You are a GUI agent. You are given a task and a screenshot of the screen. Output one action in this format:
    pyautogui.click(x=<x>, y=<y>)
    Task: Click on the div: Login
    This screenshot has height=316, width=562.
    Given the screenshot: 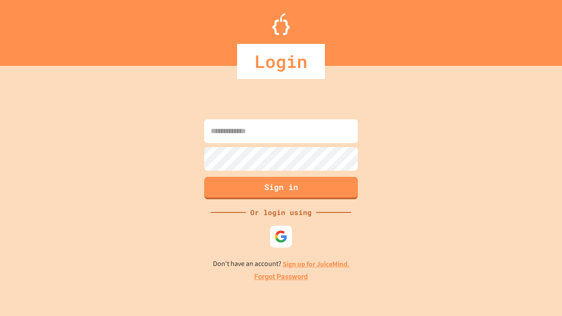 What is the action you would take?
    pyautogui.click(x=281, y=61)
    